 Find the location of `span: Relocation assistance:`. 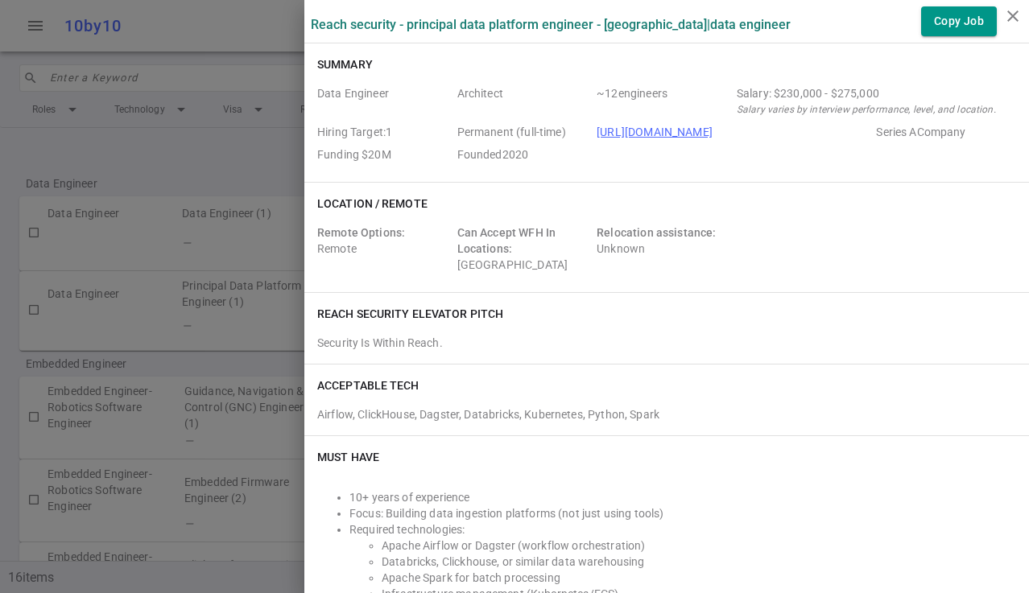

span: Relocation assistance: is located at coordinates (656, 233).